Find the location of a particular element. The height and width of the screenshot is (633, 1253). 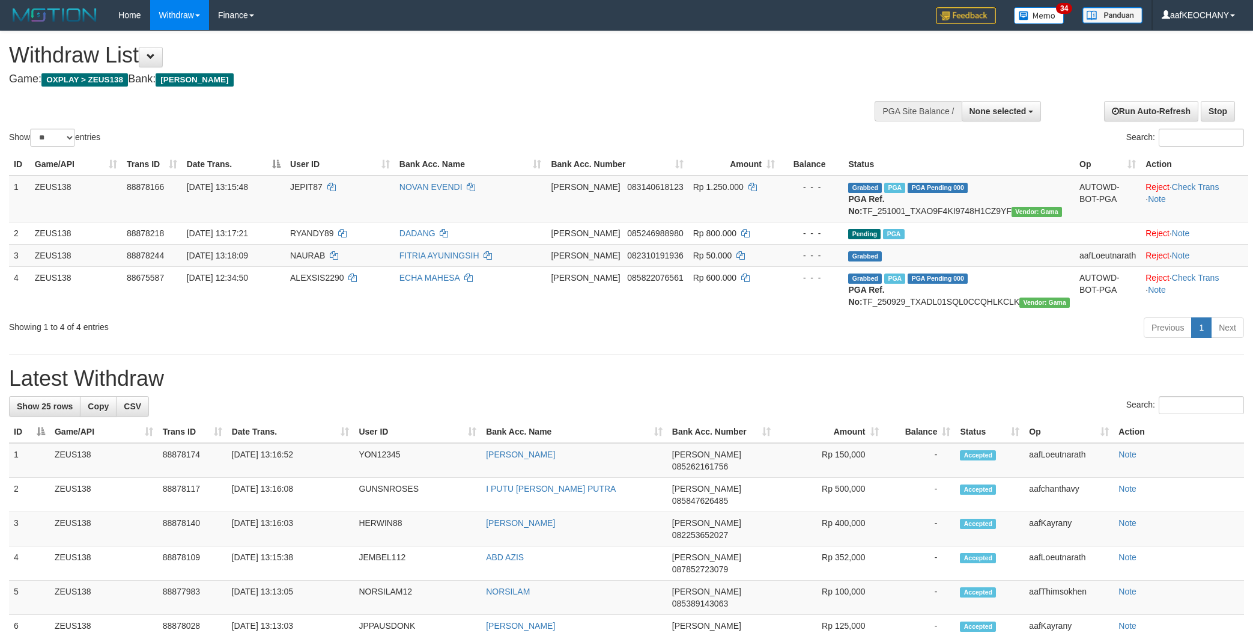

img: Button%20Memo.svg is located at coordinates (1039, 16).